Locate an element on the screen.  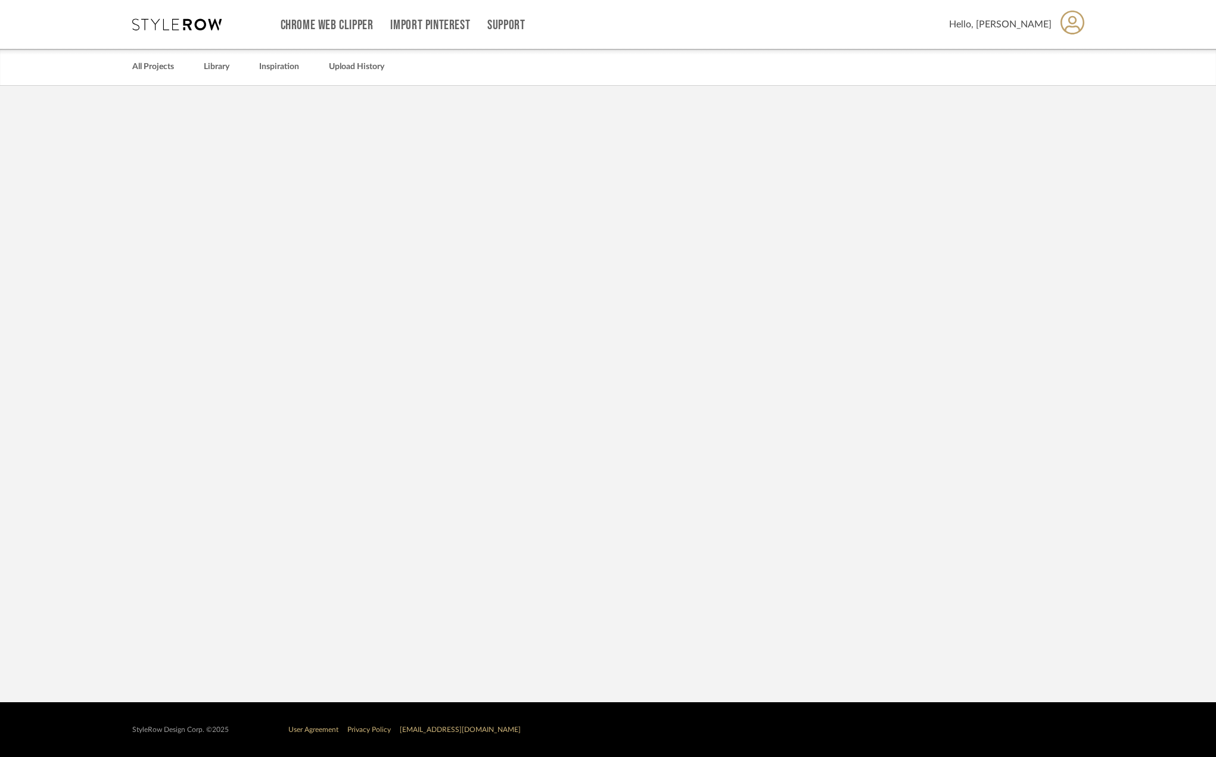
a: All Projects is located at coordinates (153, 67).